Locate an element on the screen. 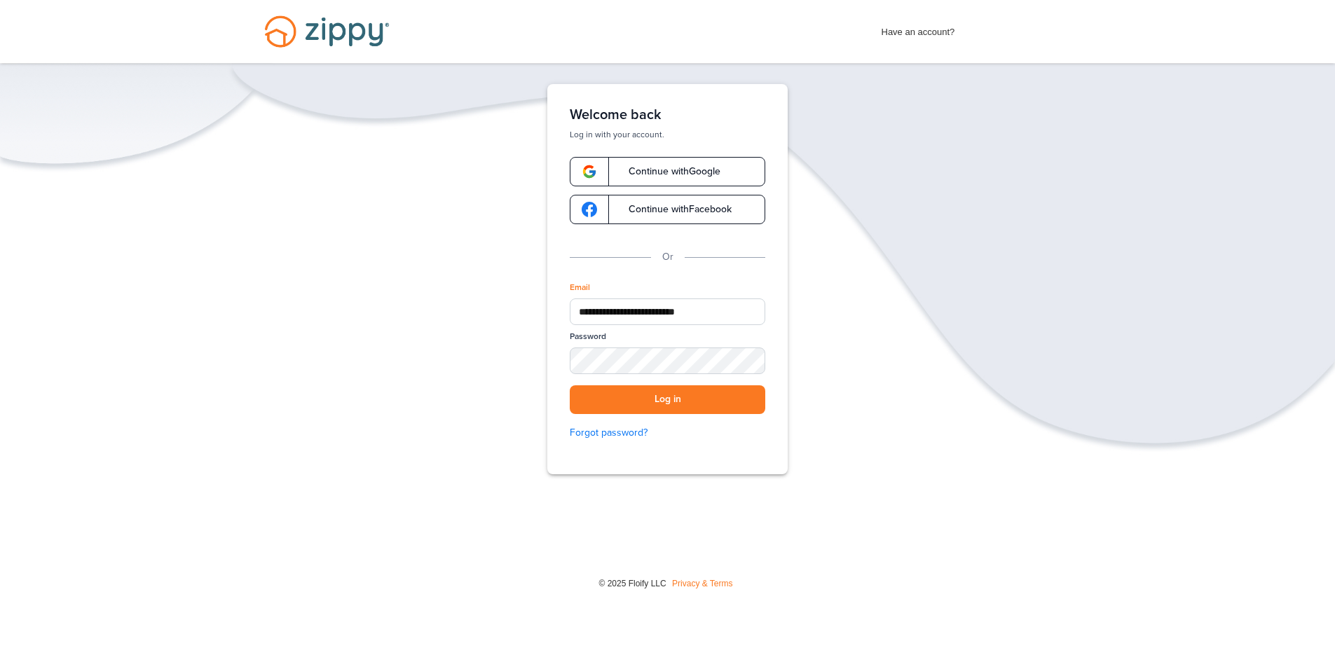  span: © 2025 Floify LLC is located at coordinates (632, 584).